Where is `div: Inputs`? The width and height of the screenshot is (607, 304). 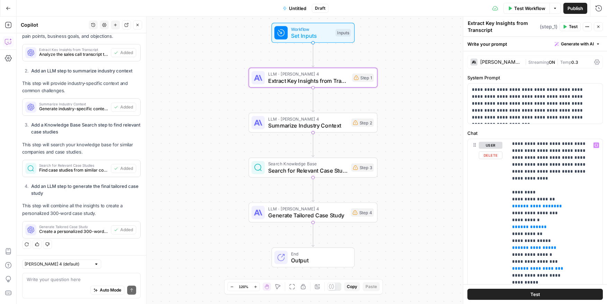 div: Inputs is located at coordinates (343, 33).